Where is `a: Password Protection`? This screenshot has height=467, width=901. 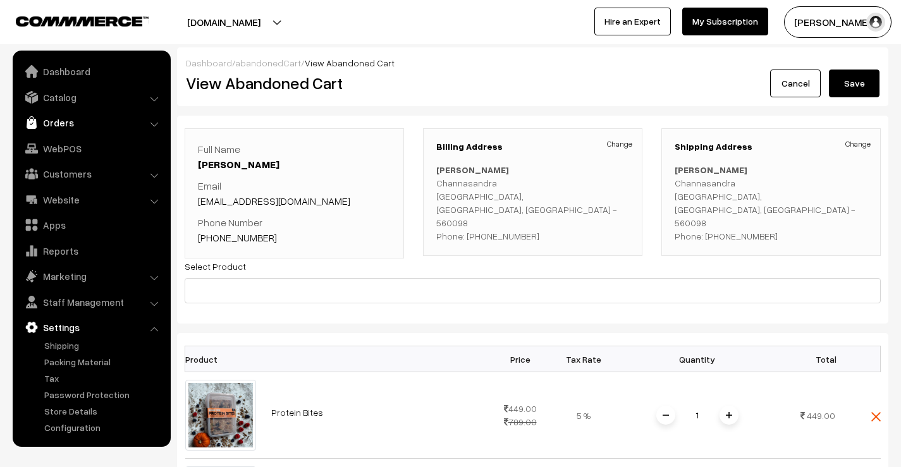 a: Password Protection is located at coordinates (104, 395).